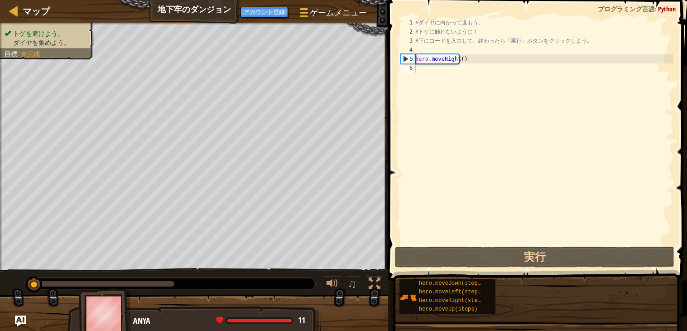 This screenshot has height=331, width=687. Describe the element at coordinates (408, 41) in the screenshot. I see `div: 3` at that location.